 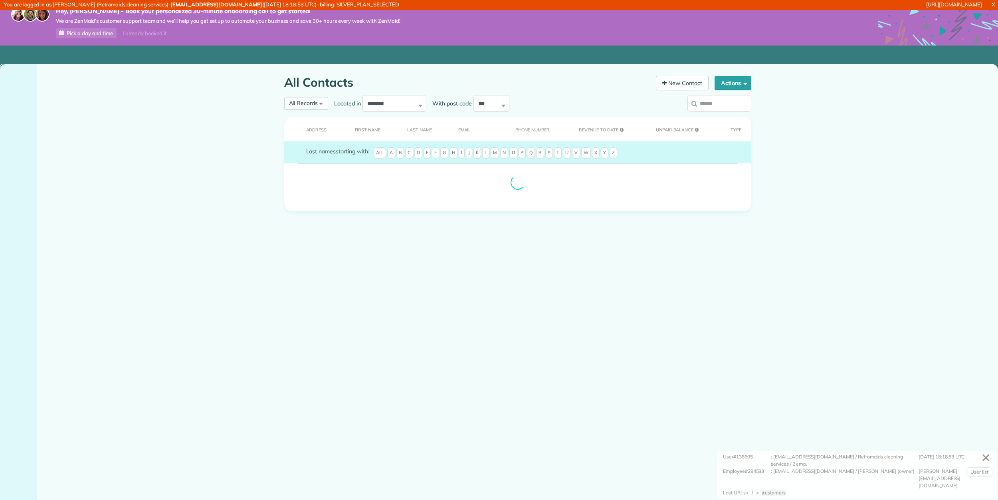 I want to click on a: Pick a day and time, so click(x=86, y=33).